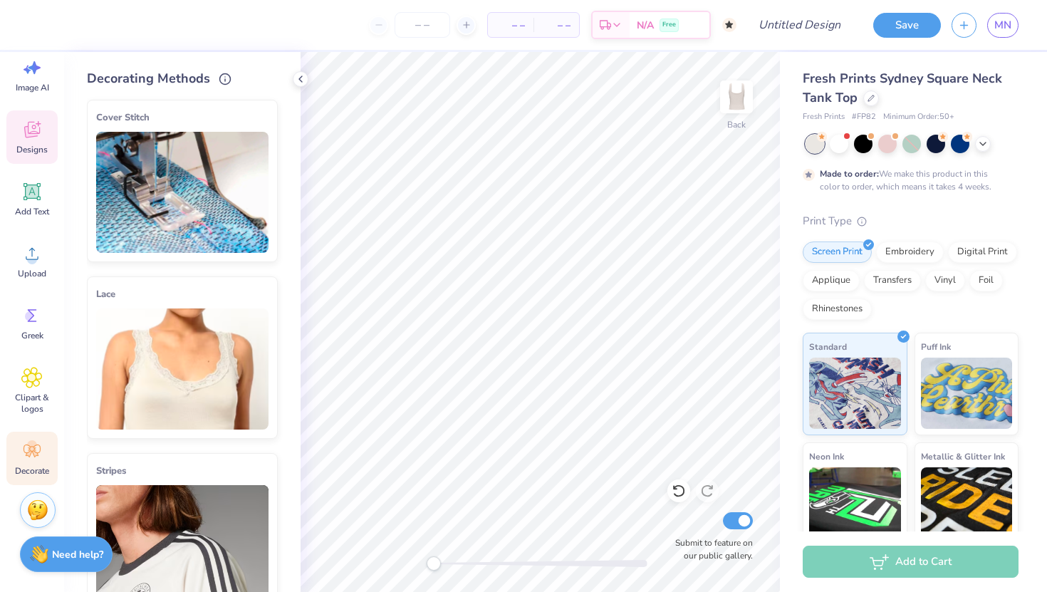 Image resolution: width=1047 pixels, height=592 pixels. Describe the element at coordinates (828, 346) in the screenshot. I see `span: Standard` at that location.